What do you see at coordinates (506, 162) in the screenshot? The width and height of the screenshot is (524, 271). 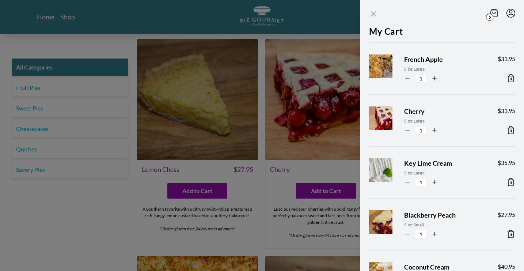 I see `span: $ 35.95` at bounding box center [506, 162].